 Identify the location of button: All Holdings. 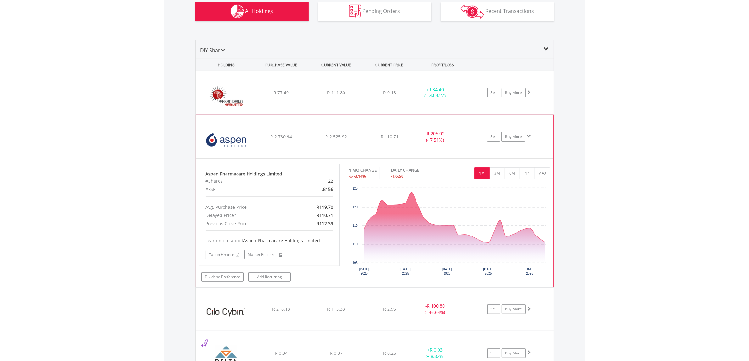
(252, 12).